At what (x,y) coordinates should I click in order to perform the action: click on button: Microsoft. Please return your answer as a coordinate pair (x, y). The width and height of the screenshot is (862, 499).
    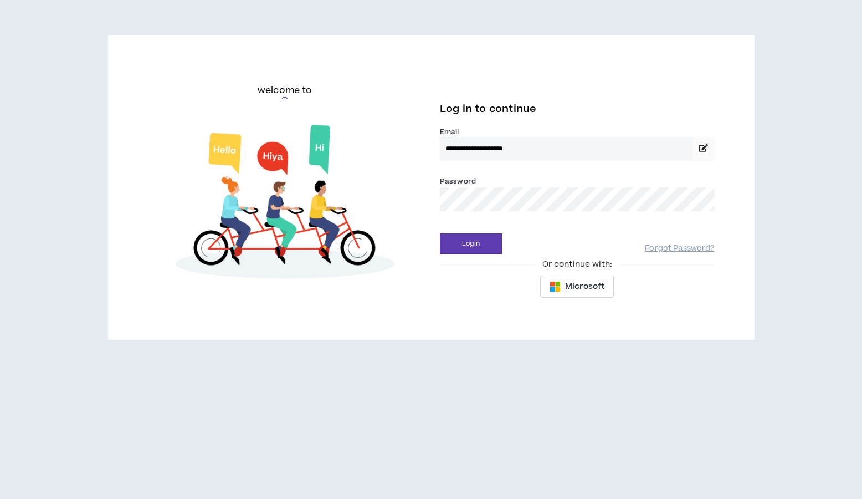
    Looking at the image, I should click on (577, 287).